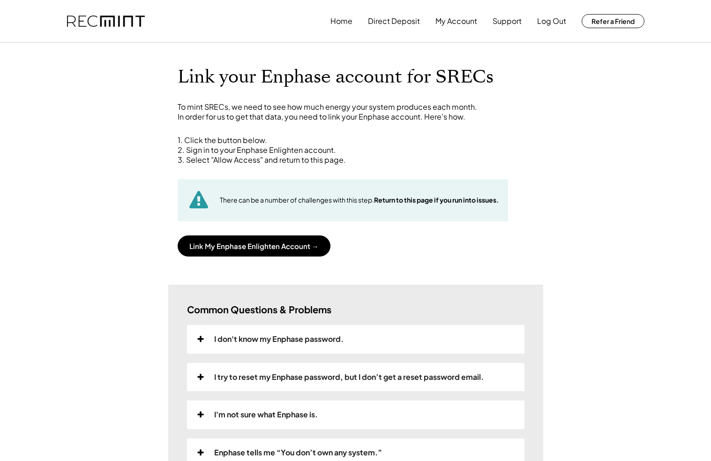 This screenshot has height=461, width=711. I want to click on button: Direct Deposit, so click(394, 21).